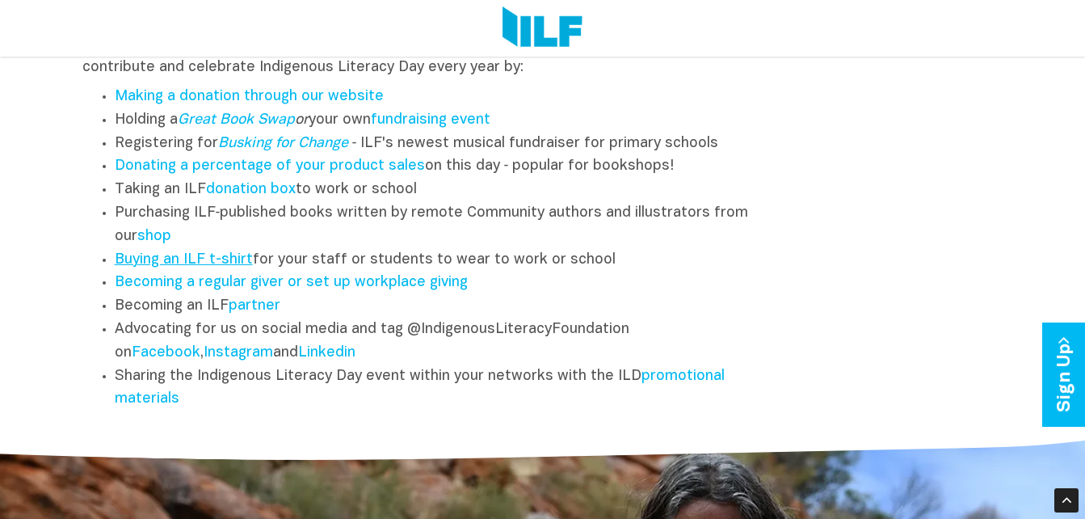 Image resolution: width=1085 pixels, height=519 pixels. Describe the element at coordinates (441, 389) in the screenshot. I see `li: Sharing the Indigenous Literacy Day event within your networks with the ILD` at that location.